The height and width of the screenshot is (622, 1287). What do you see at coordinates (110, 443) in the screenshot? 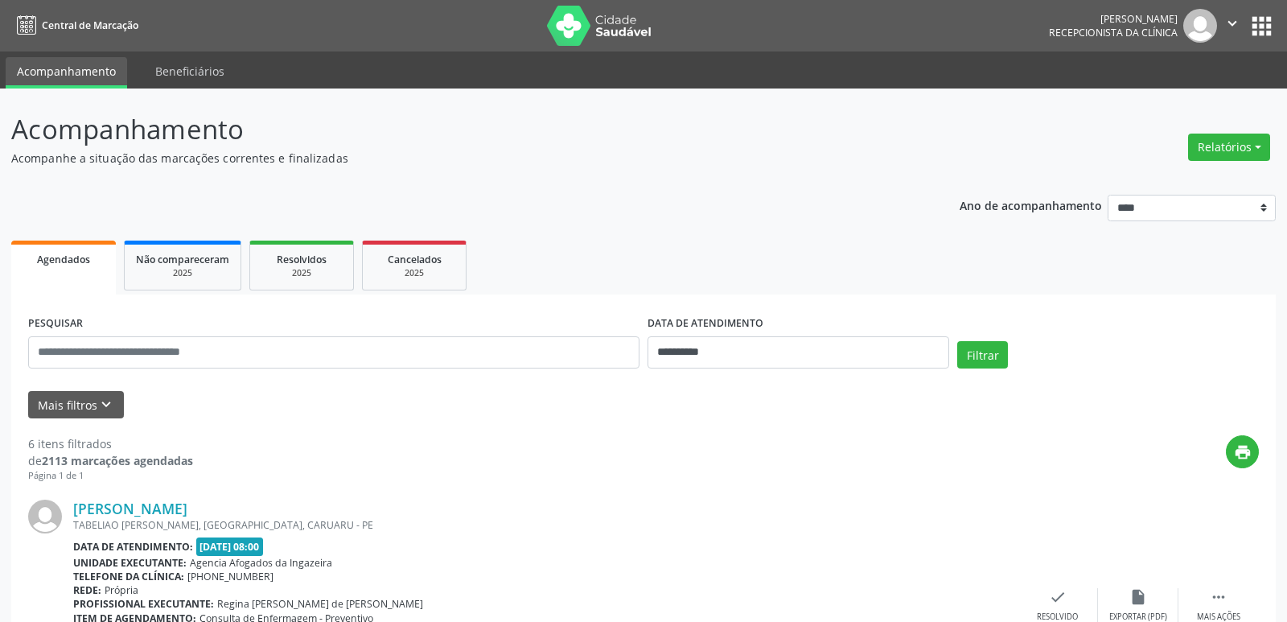
I see `div: 6 itens filtrados` at bounding box center [110, 443].